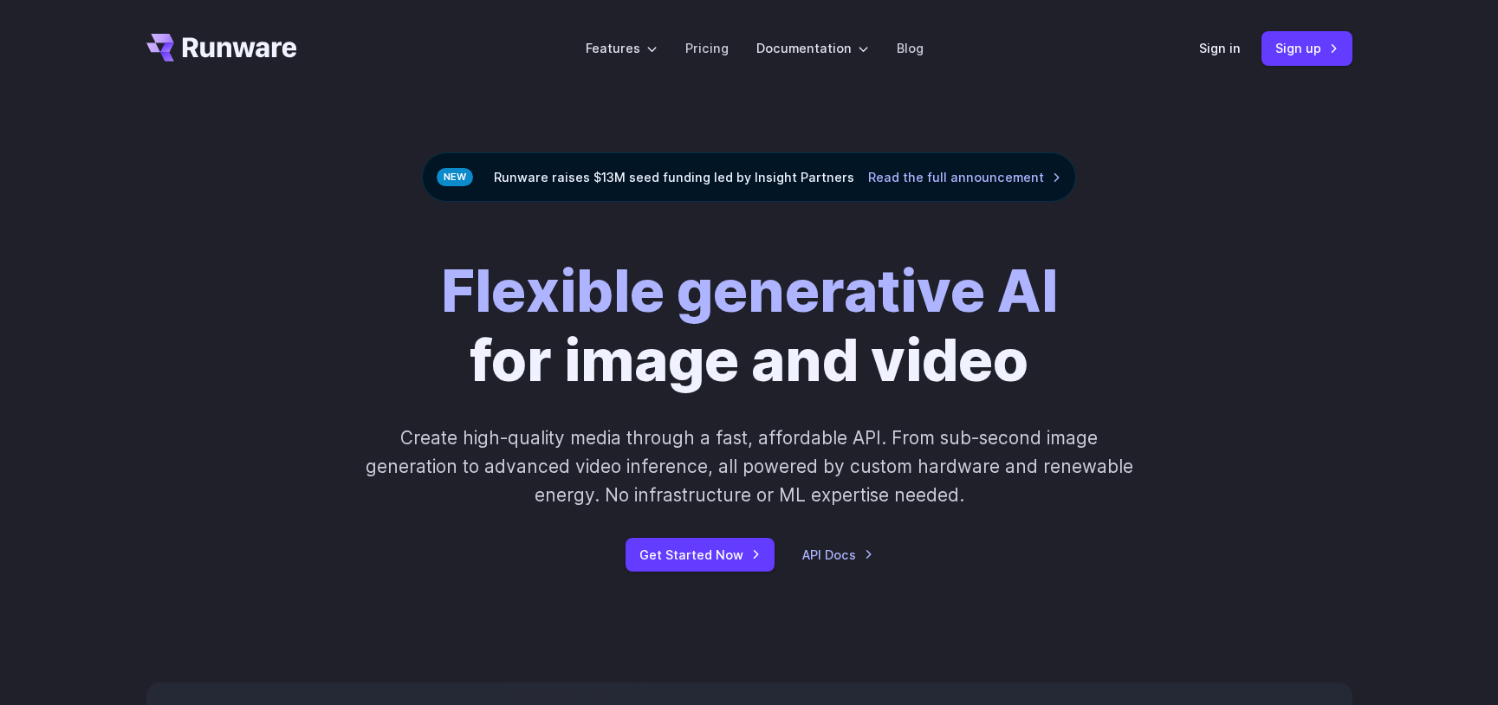  Describe the element at coordinates (1307, 48) in the screenshot. I see `a: Sign up` at that location.